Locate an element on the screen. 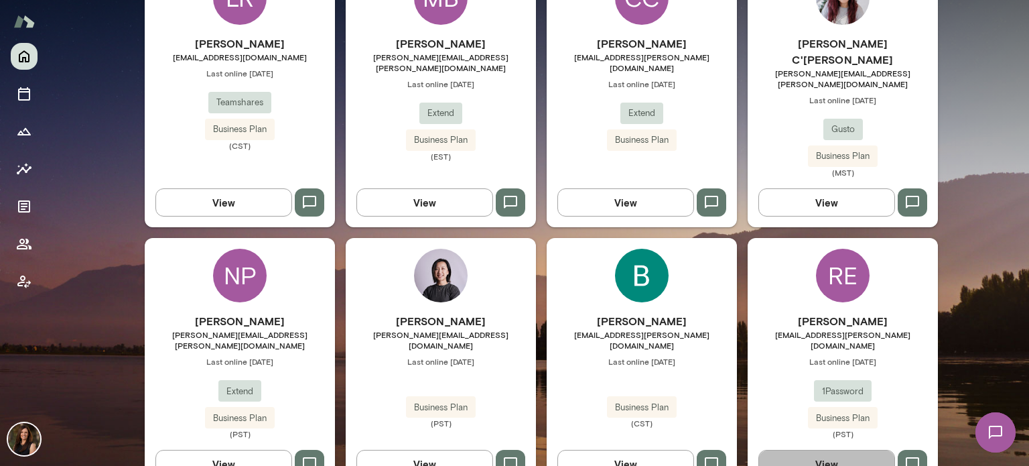  div: RE is located at coordinates (843, 275).